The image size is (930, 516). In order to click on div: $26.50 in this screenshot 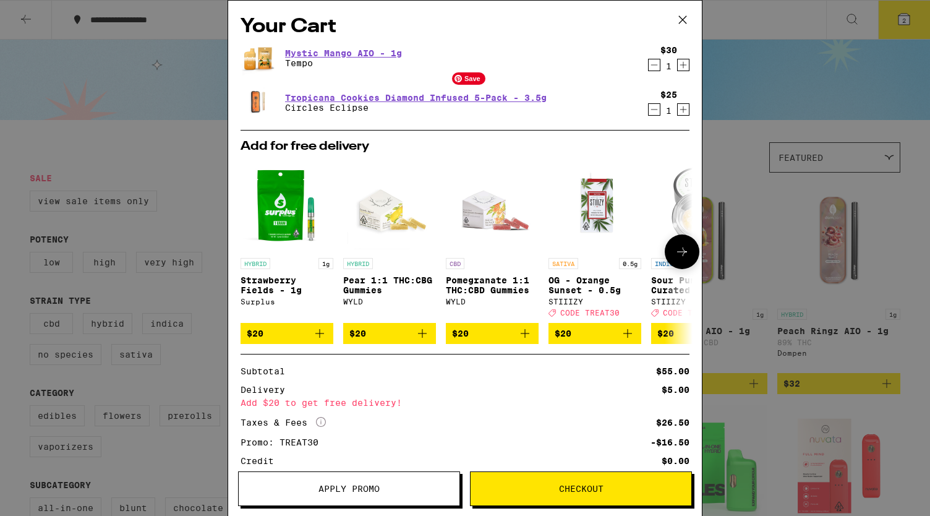, I will do `click(673, 422)`.